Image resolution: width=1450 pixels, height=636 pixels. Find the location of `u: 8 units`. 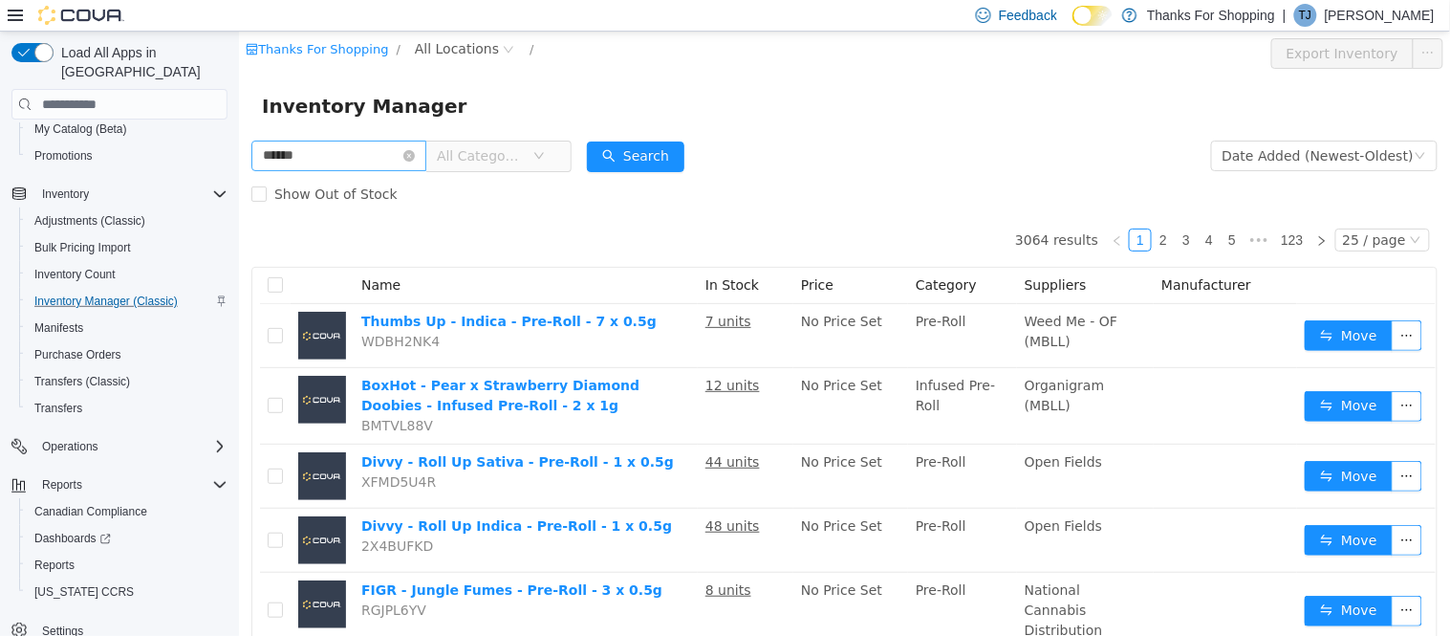

u: 8 units is located at coordinates (489, 558).